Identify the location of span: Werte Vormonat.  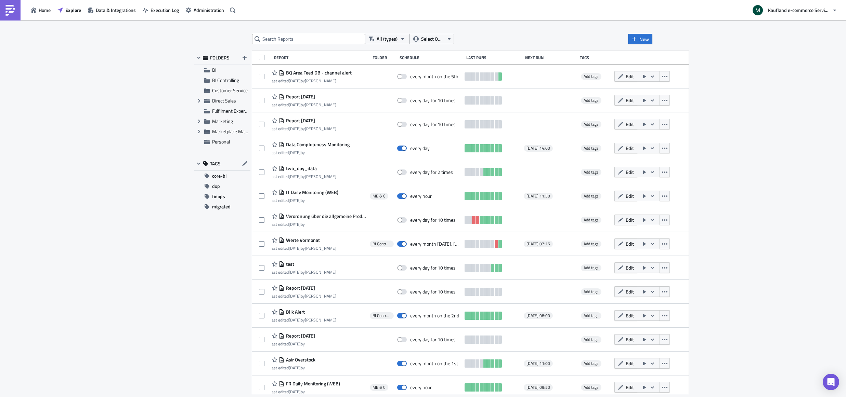
(302, 240).